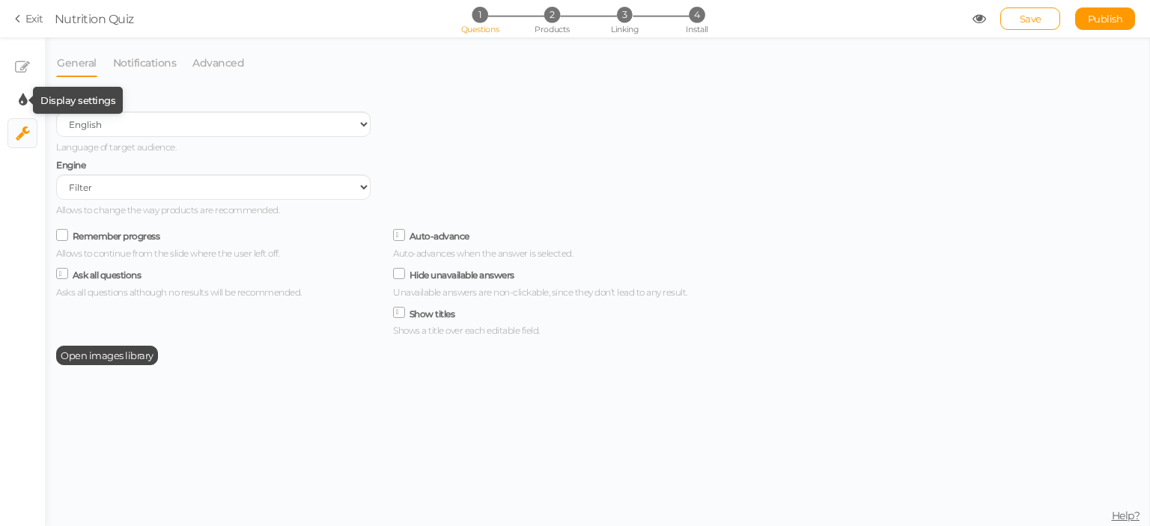 The image size is (1150, 526). I want to click on span: 3, so click(625, 14).